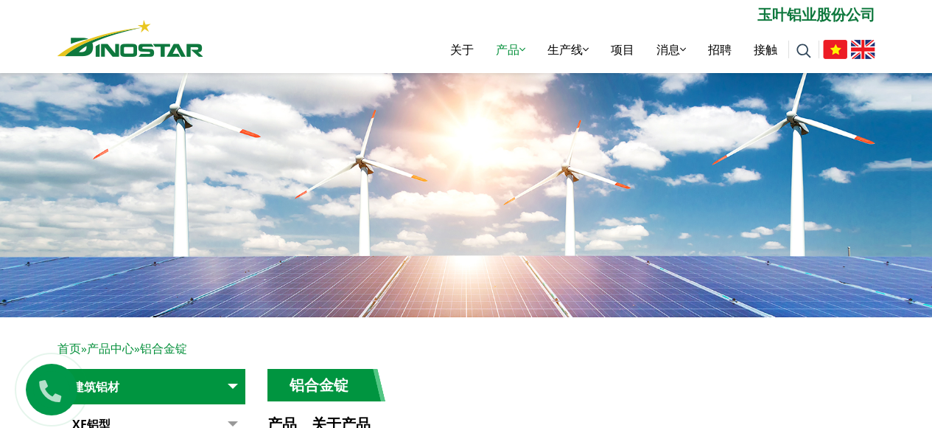  What do you see at coordinates (720, 49) in the screenshot?
I see `a: 招聘` at bounding box center [720, 49].